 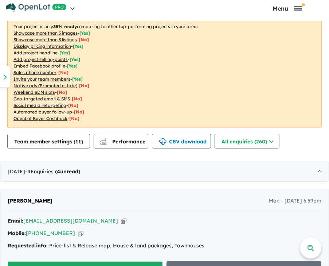 I want to click on button: Toggle navigation, so click(x=287, y=8).